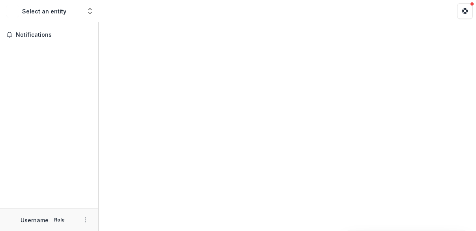 Image resolution: width=476 pixels, height=231 pixels. Describe the element at coordinates (49, 35) in the screenshot. I see `button: Notifications` at that location.